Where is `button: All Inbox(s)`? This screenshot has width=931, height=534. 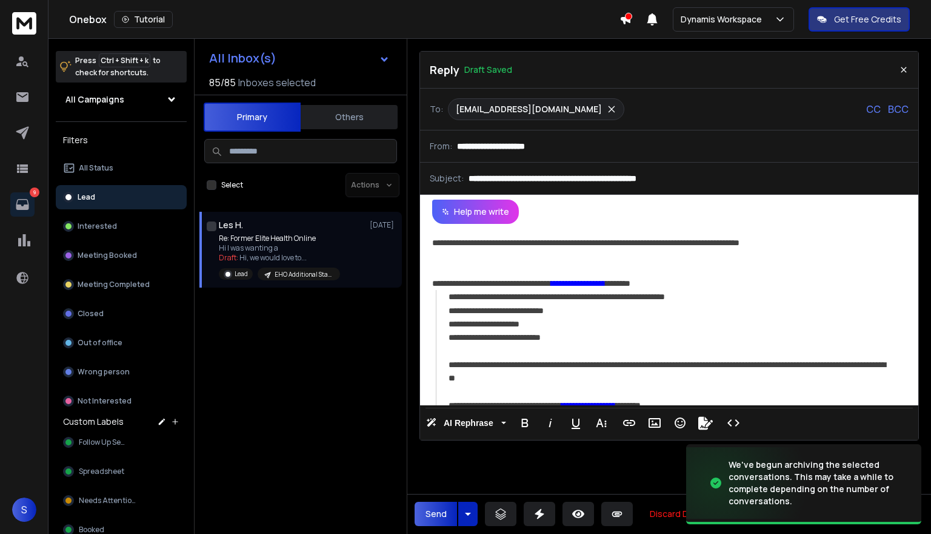
button: All Inbox(s) is located at coordinates (300, 58).